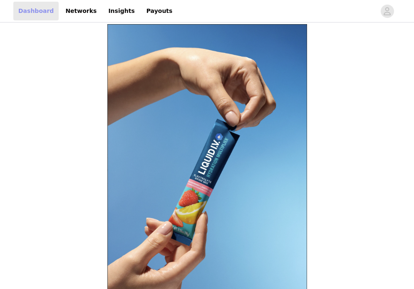 The image size is (414, 289). Describe the element at coordinates (121, 11) in the screenshot. I see `a: Insights` at that location.